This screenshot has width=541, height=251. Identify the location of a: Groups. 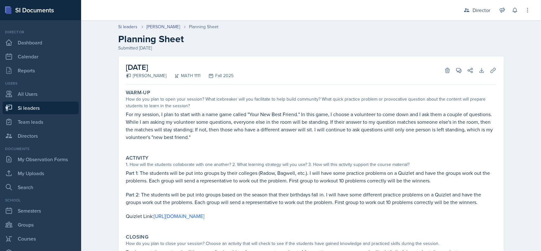
(41, 224).